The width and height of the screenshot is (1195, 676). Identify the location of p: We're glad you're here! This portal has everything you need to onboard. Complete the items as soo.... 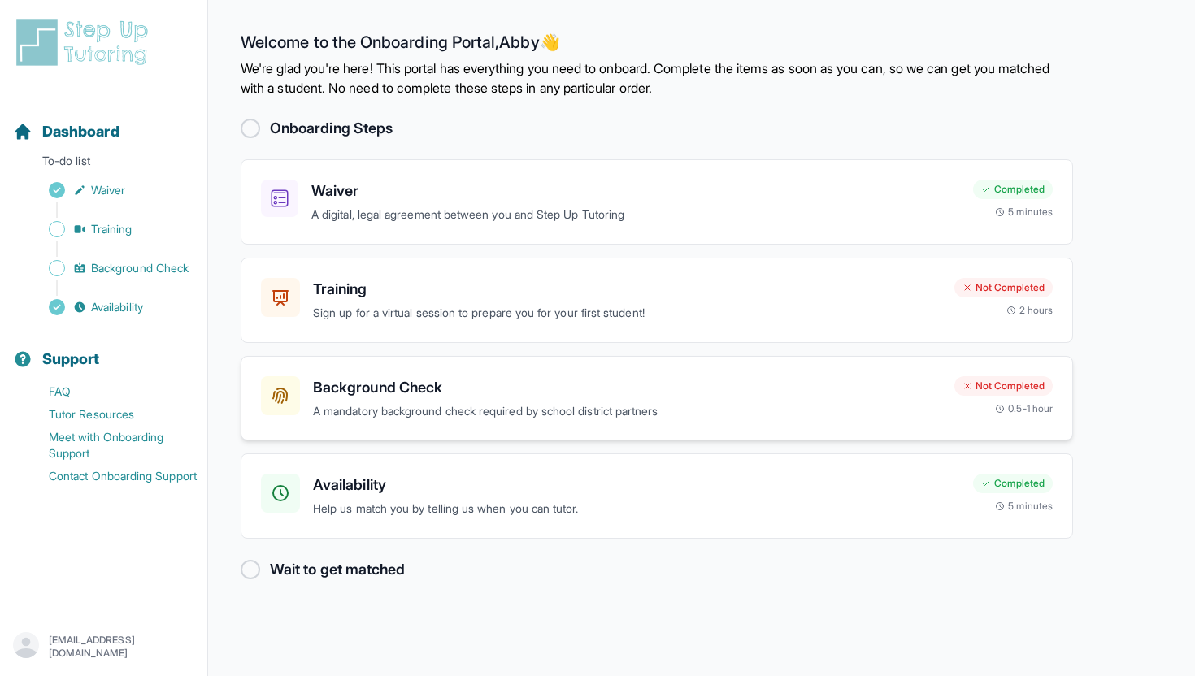
(657, 78).